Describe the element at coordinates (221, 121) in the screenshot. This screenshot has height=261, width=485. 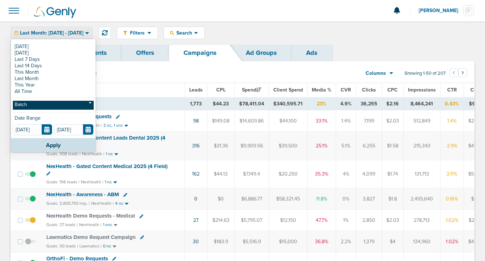
I see `td: $149.08` at that location.